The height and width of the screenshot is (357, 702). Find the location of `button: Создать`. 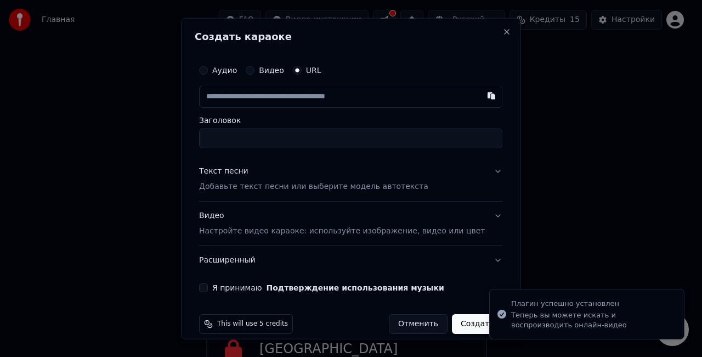

button: Создать is located at coordinates (477, 323).